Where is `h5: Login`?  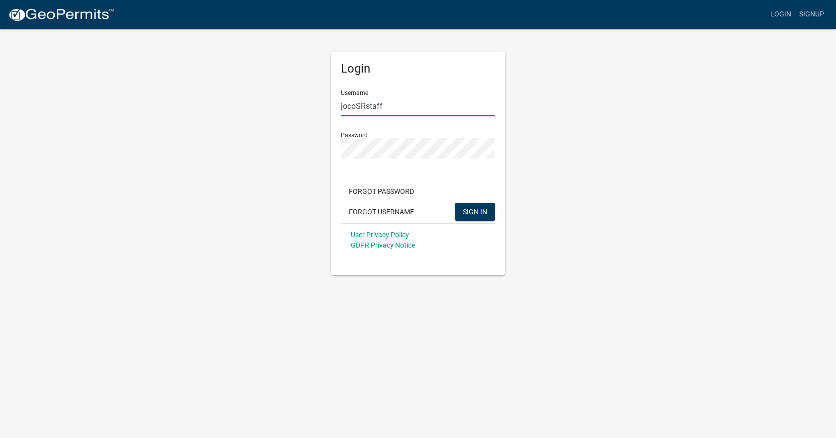 h5: Login is located at coordinates (418, 69).